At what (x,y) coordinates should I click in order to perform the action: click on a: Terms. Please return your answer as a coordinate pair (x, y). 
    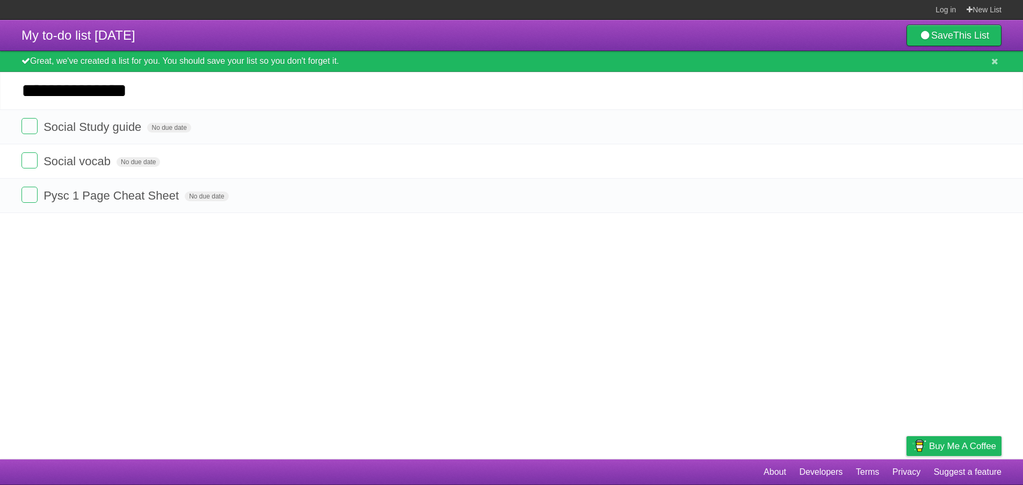
    Looking at the image, I should click on (867, 472).